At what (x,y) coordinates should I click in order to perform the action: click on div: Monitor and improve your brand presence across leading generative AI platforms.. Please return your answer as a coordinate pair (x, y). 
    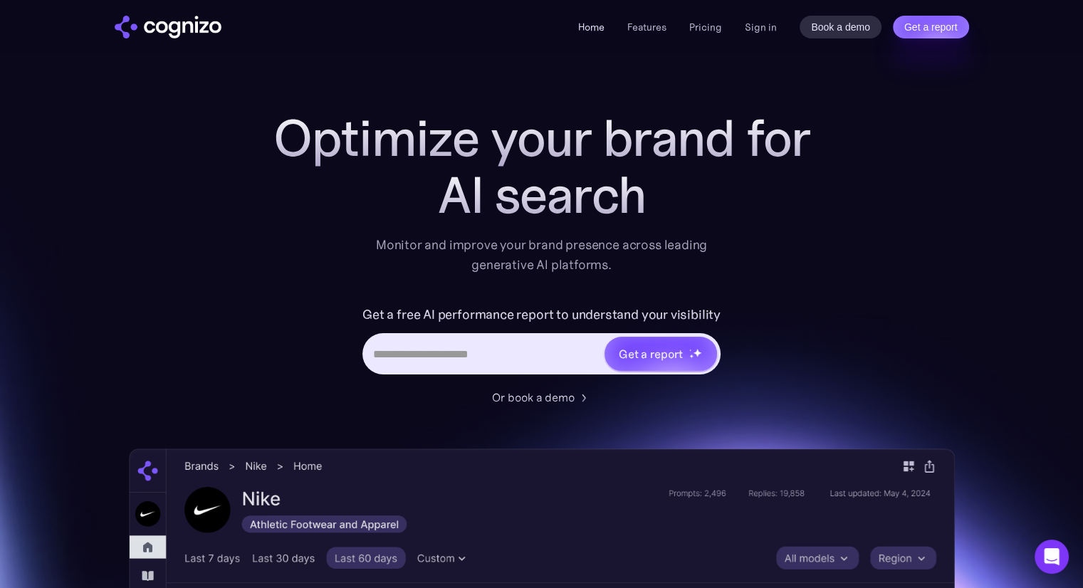
    Looking at the image, I should click on (542, 255).